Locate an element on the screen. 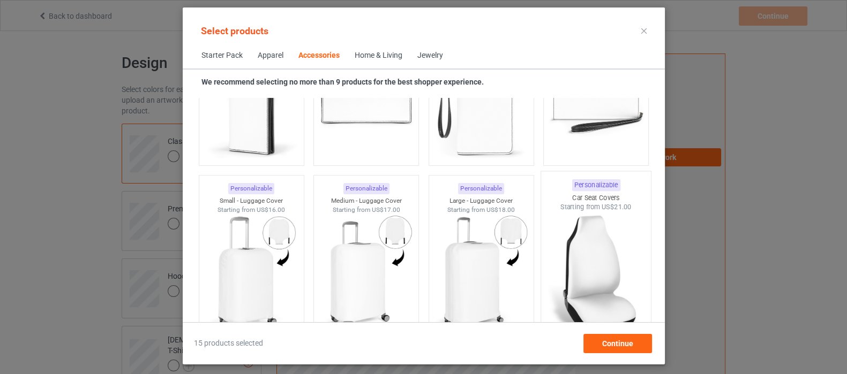 The image size is (847, 374). span: US$21.00 is located at coordinates (616, 207).